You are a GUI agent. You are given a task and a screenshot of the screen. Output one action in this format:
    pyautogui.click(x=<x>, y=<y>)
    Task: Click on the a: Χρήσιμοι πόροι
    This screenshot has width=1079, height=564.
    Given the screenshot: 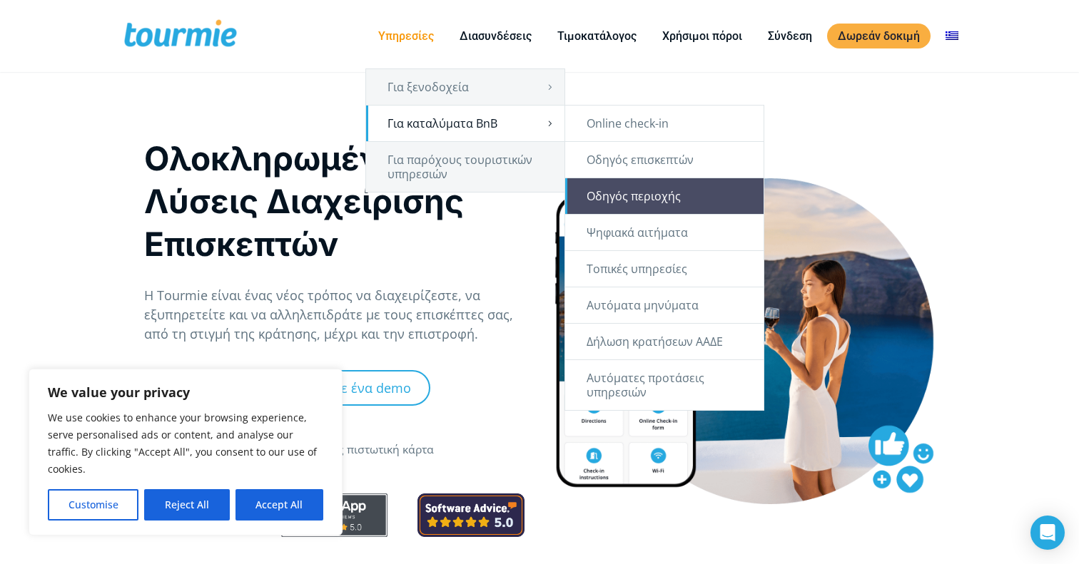 What is the action you would take?
    pyautogui.click(x=702, y=36)
    